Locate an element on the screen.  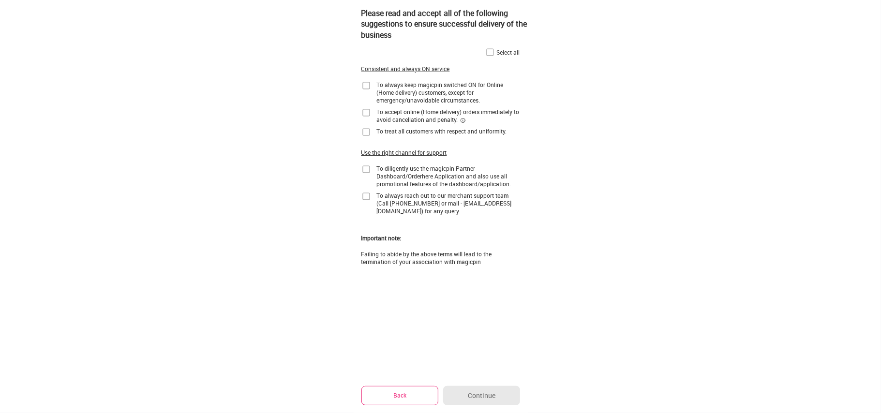
div: To diligently use the magicpin Partner Dashboard/Orderhere Application and also use all promotion... is located at coordinates (448, 176).